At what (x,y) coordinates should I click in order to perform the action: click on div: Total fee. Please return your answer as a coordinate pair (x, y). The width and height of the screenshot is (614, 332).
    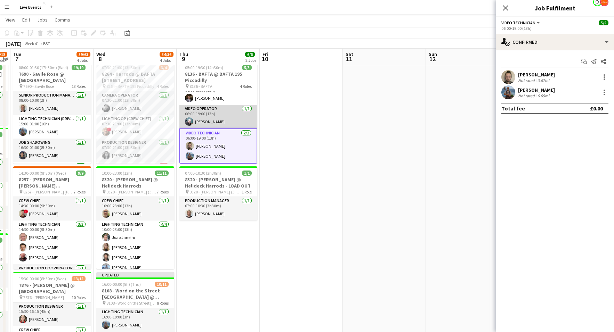
    Looking at the image, I should click on (513, 108).